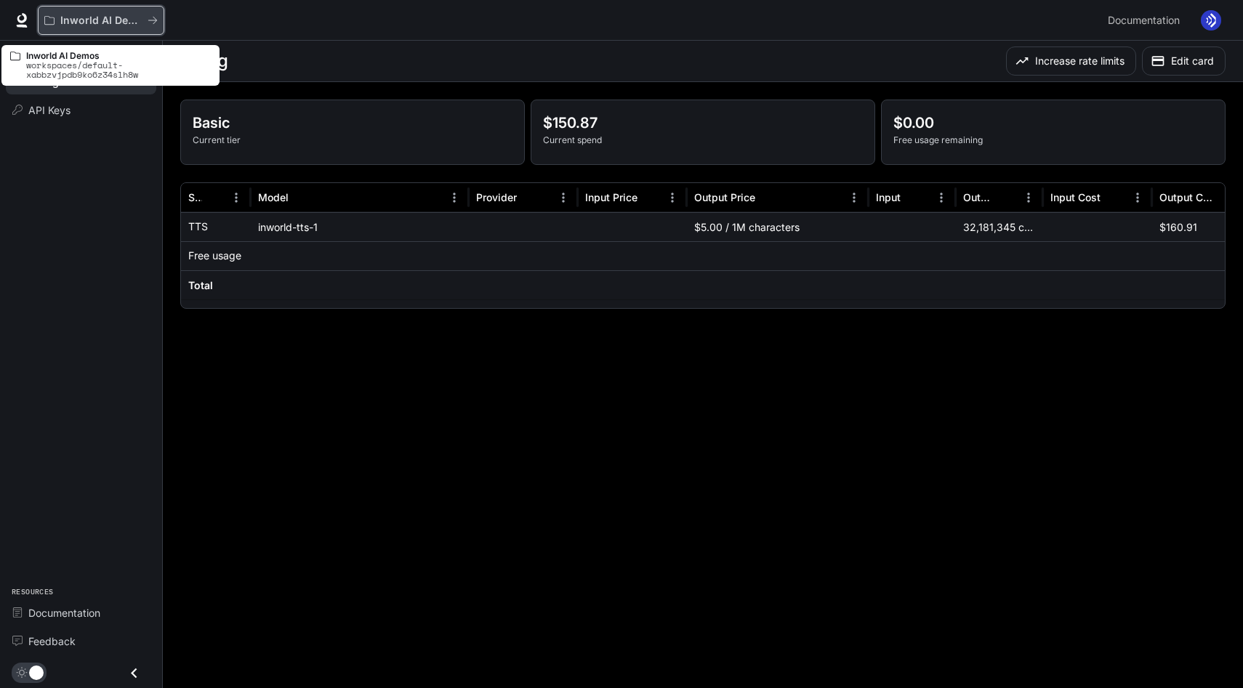 The height and width of the screenshot is (688, 1243). I want to click on span: Dark mode toggle, so click(36, 672).